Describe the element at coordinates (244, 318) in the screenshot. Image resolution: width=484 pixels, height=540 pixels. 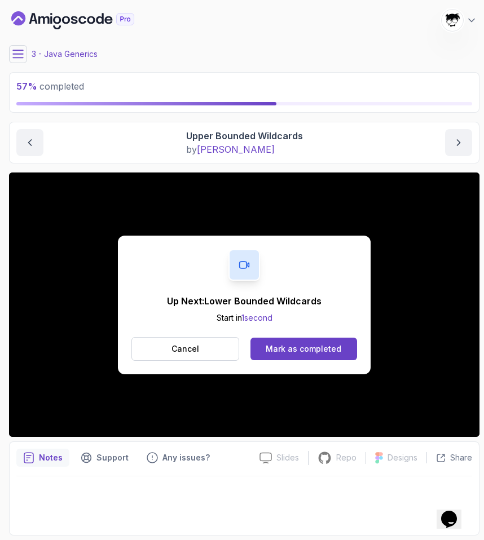
I see `p: Start in` at that location.